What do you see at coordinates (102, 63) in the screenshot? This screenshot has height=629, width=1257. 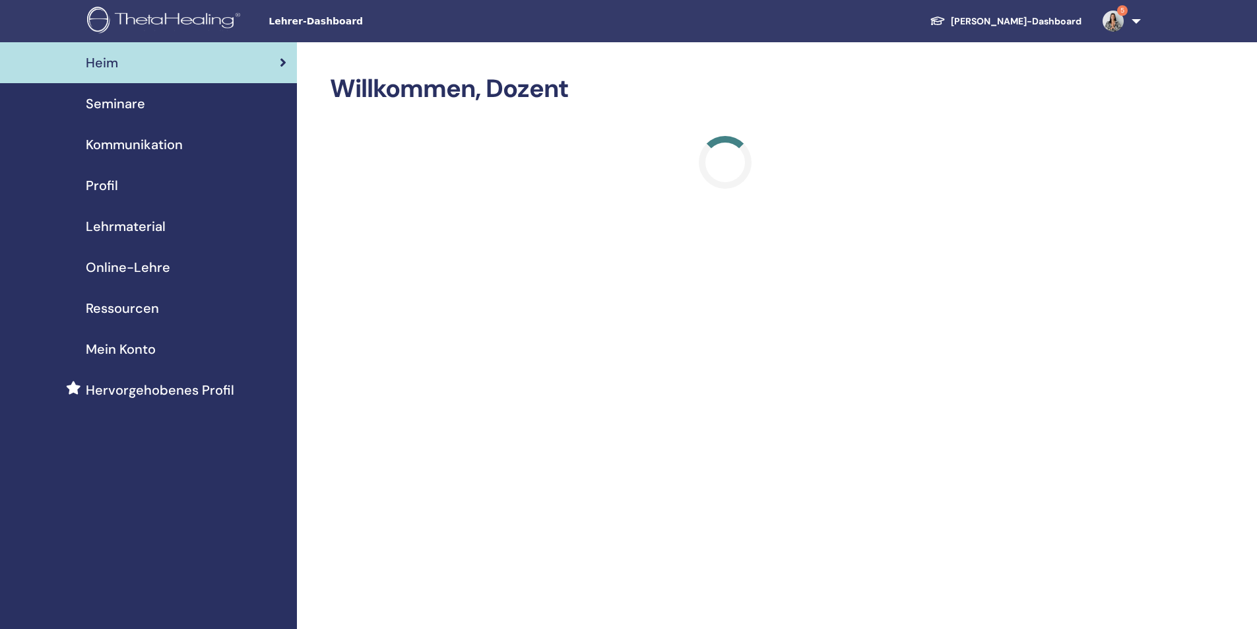 I see `span: Heim` at bounding box center [102, 63].